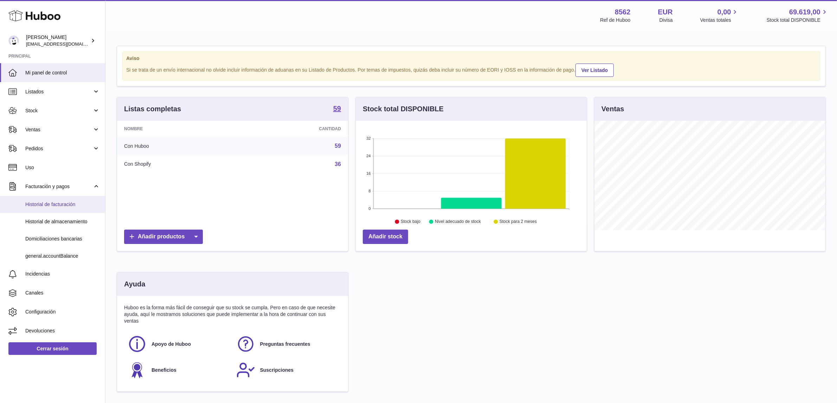 This screenshot has height=403, width=837. I want to click on td: Con Shopify, so click(178, 164).